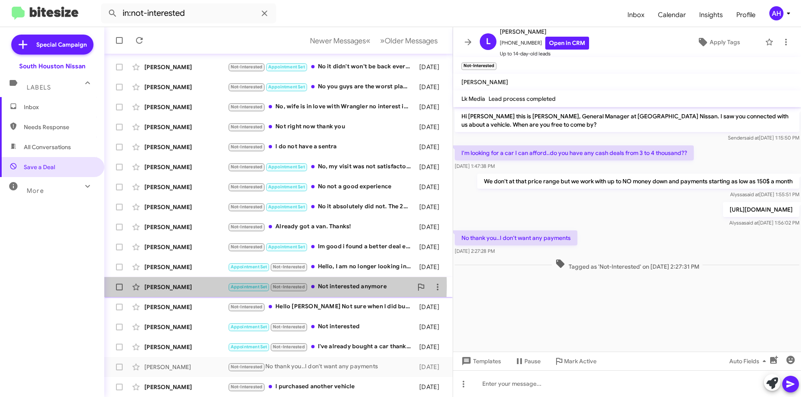 Image resolution: width=801 pixels, height=397 pixels. I want to click on button: Previous, so click(340, 40).